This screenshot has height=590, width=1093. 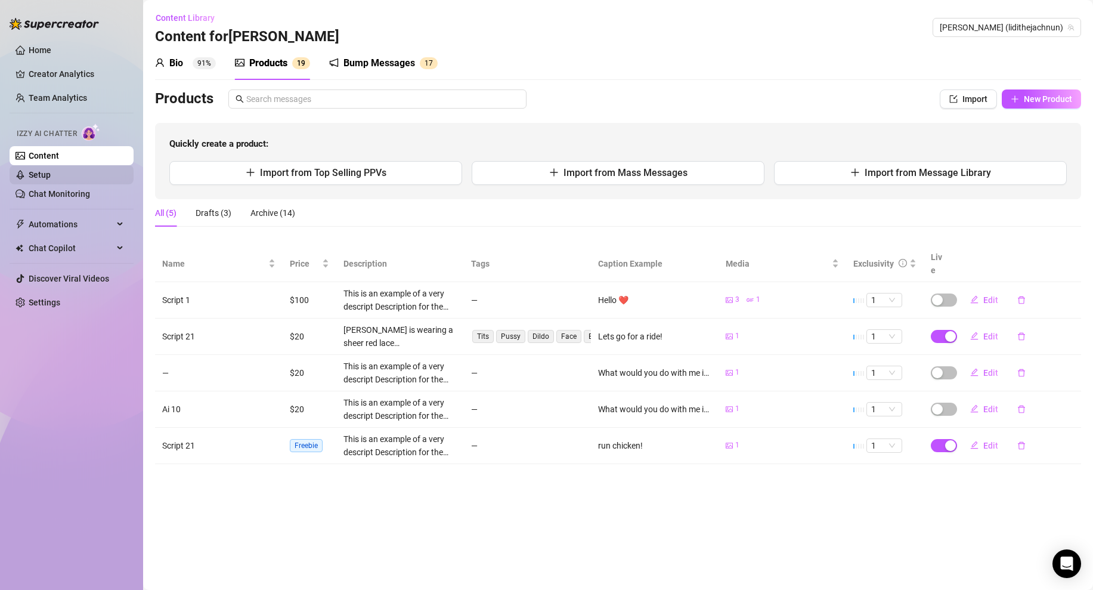 I want to click on span: 9, so click(x=303, y=63).